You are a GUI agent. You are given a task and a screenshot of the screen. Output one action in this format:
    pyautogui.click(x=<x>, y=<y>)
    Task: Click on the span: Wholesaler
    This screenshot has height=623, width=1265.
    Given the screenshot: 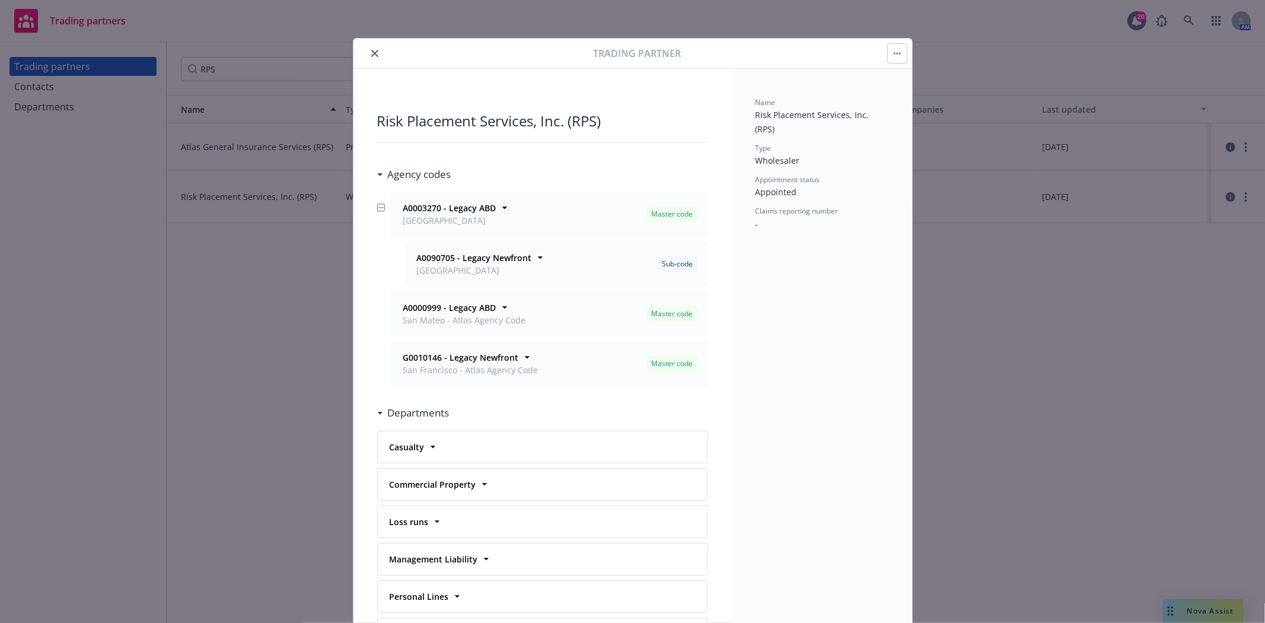 What is the action you would take?
    pyautogui.click(x=777, y=160)
    